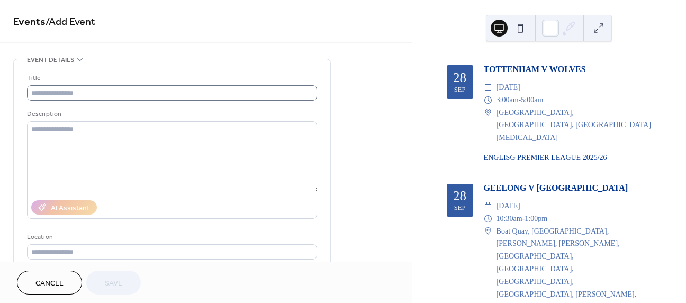  Describe the element at coordinates (49, 282) in the screenshot. I see `a: Cancel` at that location.